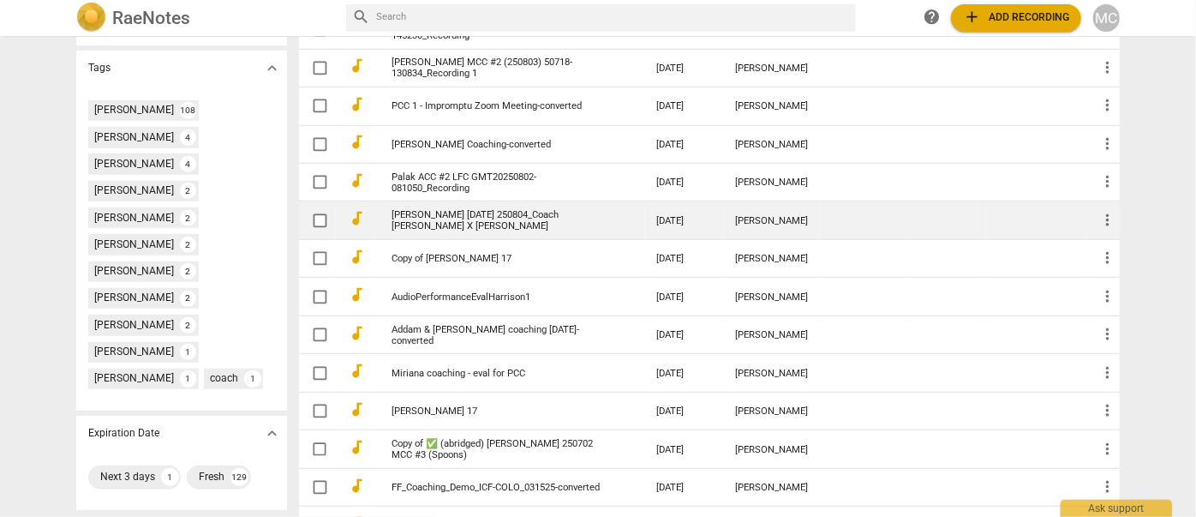 Image resolution: width=1196 pixels, height=517 pixels. Describe the element at coordinates (205, 17) in the screenshot. I see `a: LogoRaeNotes` at that location.